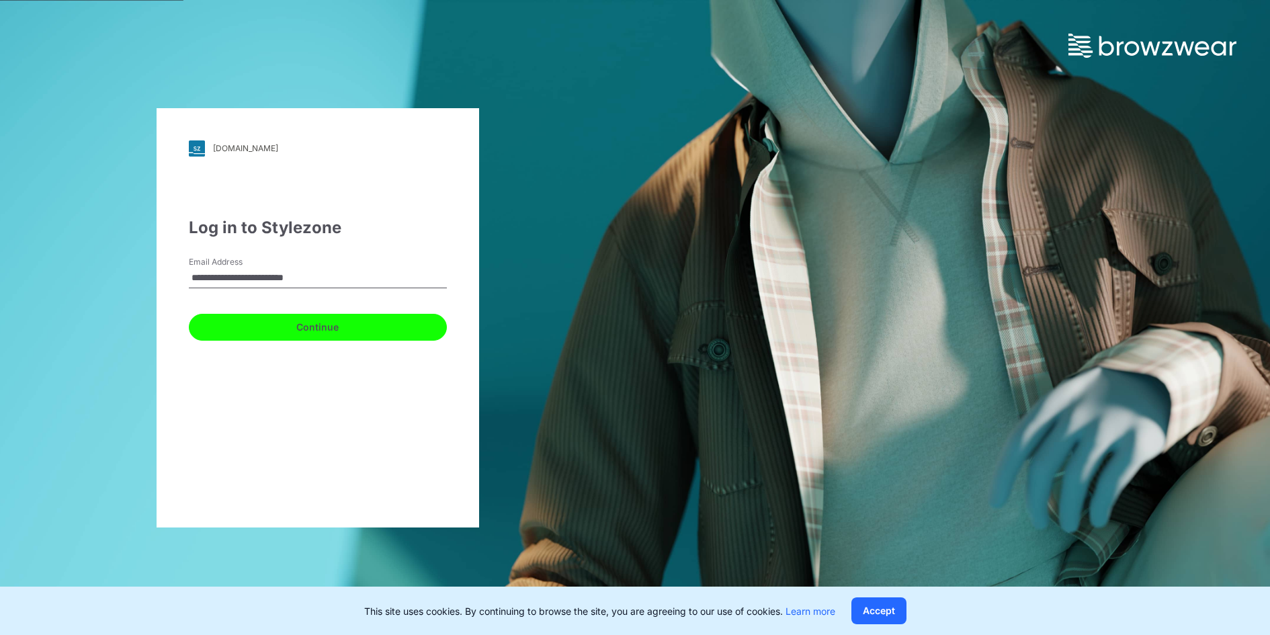 The height and width of the screenshot is (635, 1270). What do you see at coordinates (236, 262) in the screenshot?
I see `label: Email Address` at bounding box center [236, 262].